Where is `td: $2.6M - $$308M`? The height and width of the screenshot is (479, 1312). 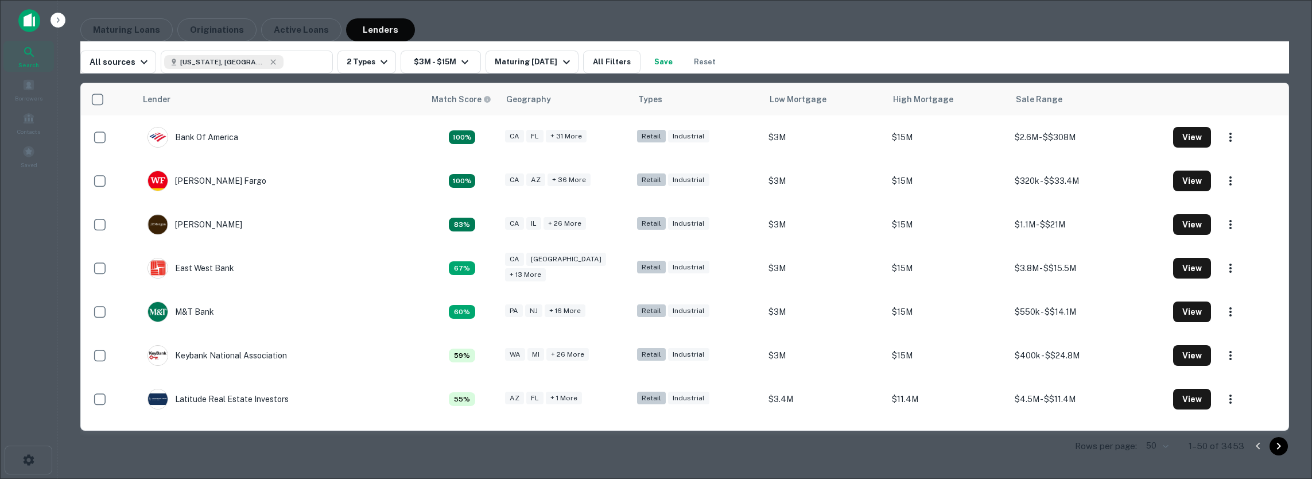
td: $2.6M - $$308M is located at coordinates (1088, 137).